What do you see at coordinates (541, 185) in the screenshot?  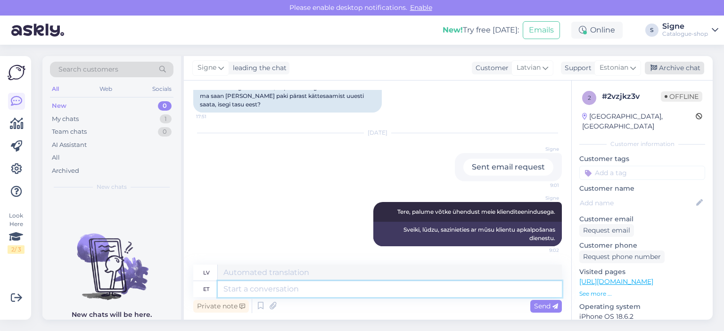 I see `span: 9:01` at bounding box center [541, 185].